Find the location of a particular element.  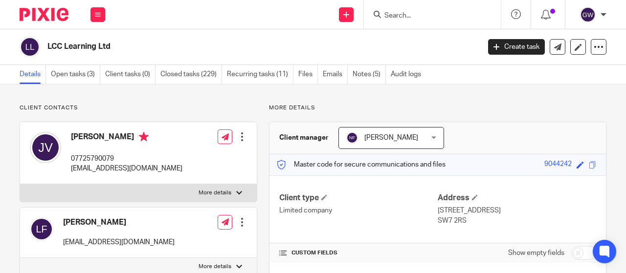

a: Recurring tasks (11) is located at coordinates (260, 74).